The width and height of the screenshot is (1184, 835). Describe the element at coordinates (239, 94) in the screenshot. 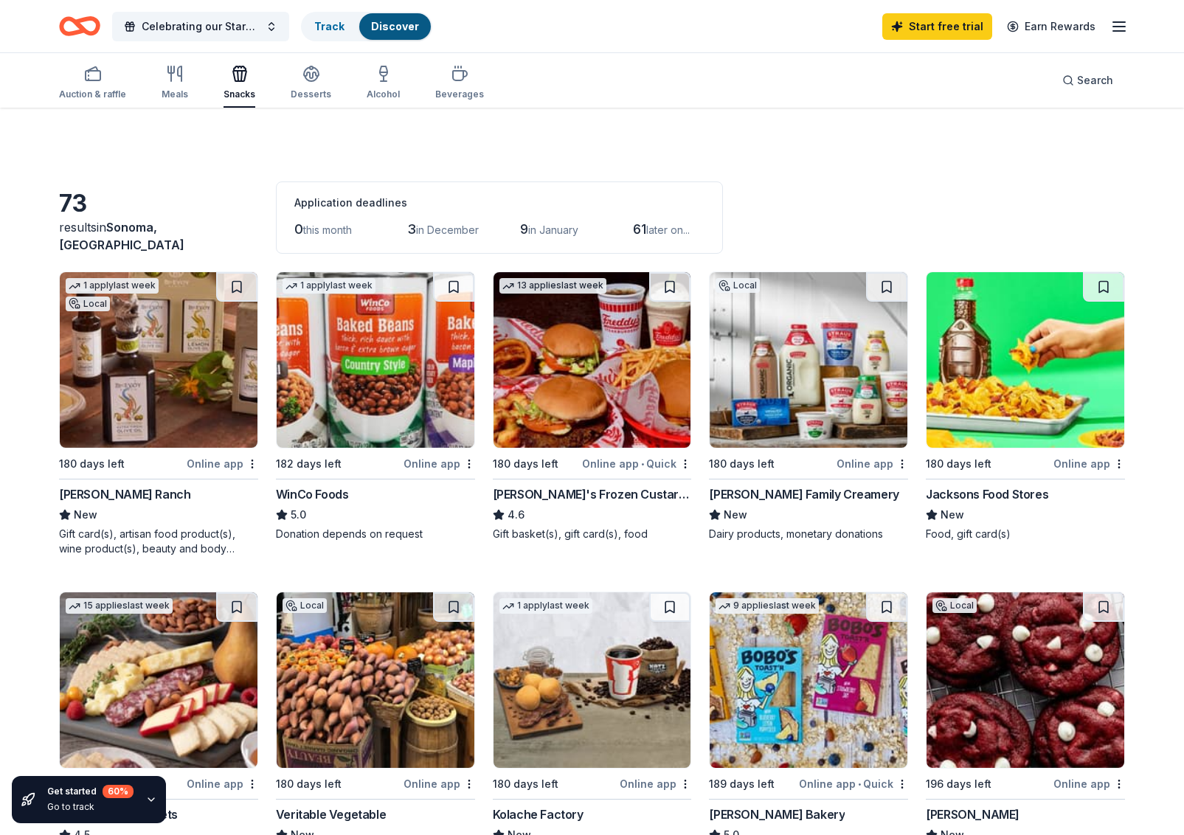

I see `div: Snacks` at that location.